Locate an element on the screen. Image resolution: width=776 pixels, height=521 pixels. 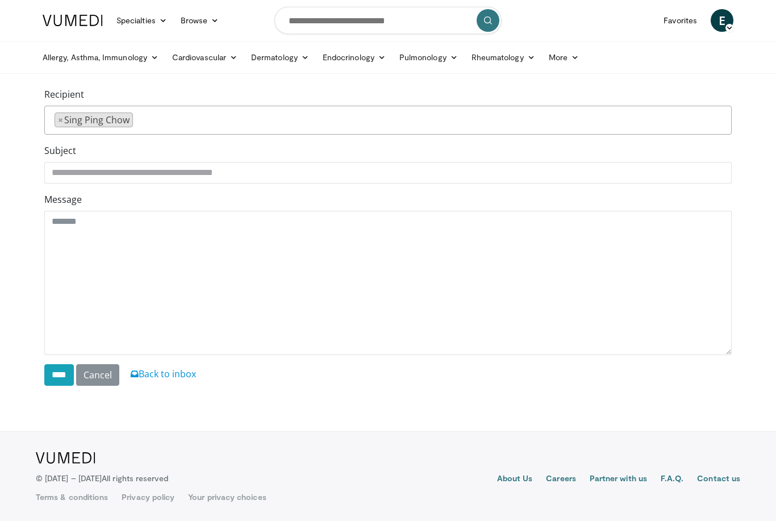
label: Recipient is located at coordinates (64, 94).